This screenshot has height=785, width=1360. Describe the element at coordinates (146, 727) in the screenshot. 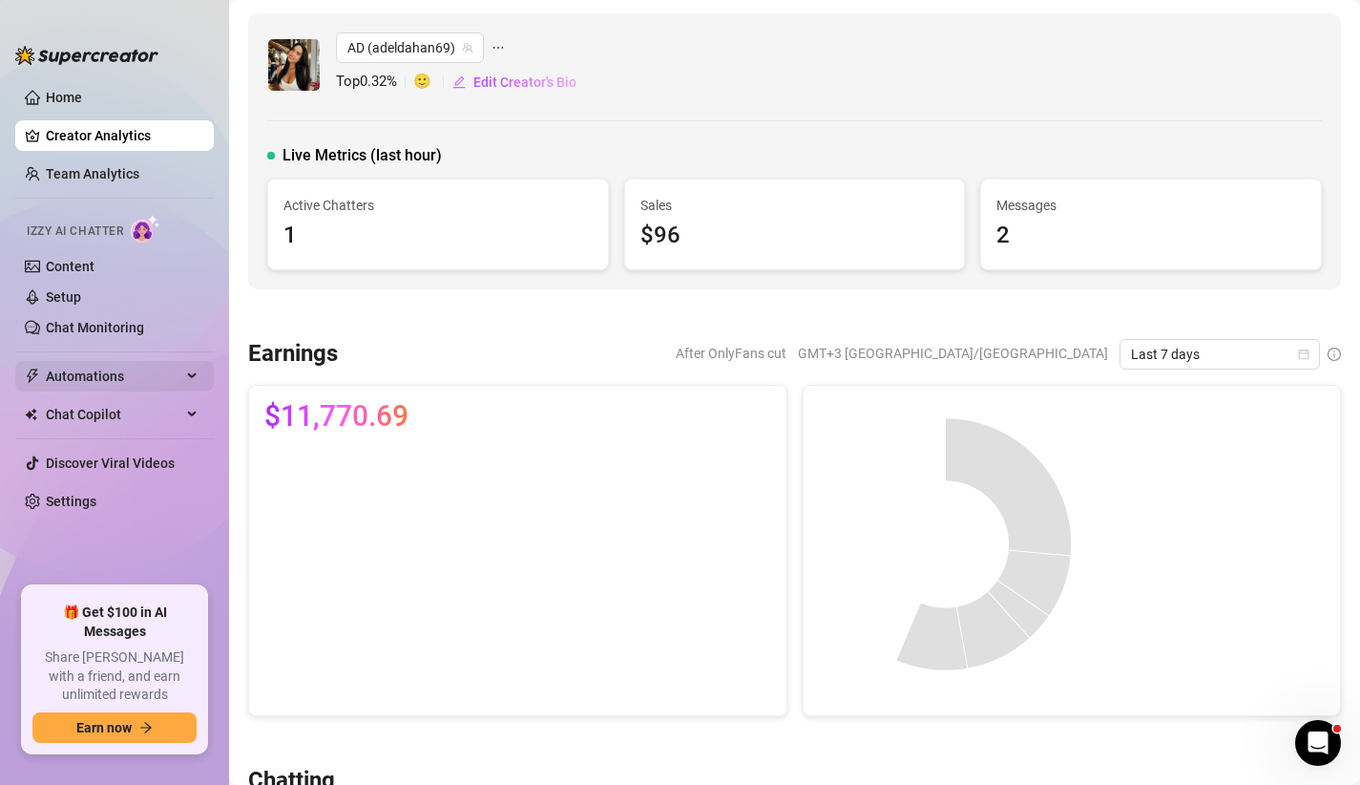

I see `span: arrow-right` at that location.